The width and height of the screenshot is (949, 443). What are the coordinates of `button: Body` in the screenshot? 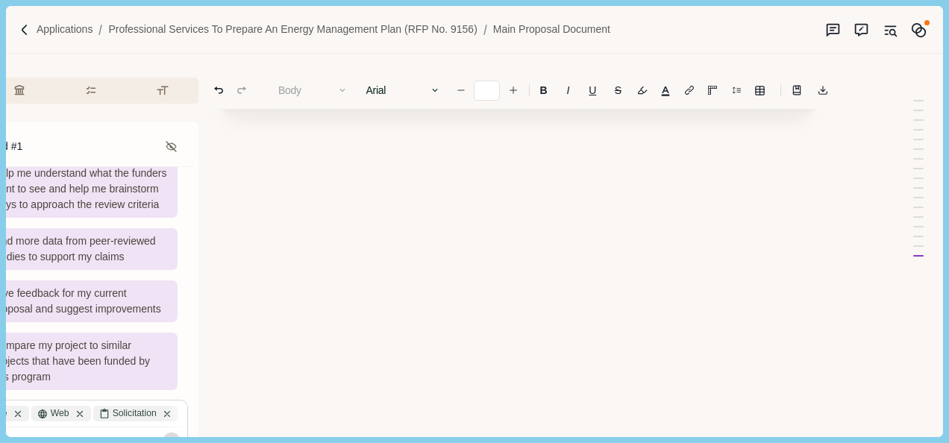 It's located at (313, 90).